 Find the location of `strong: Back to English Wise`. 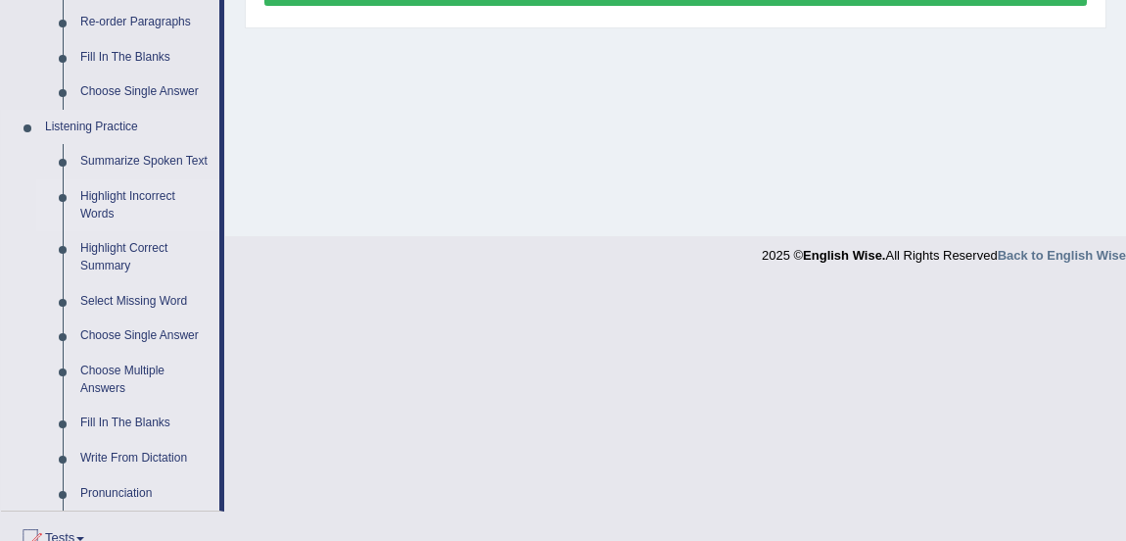

strong: Back to English Wise is located at coordinates (1062, 255).